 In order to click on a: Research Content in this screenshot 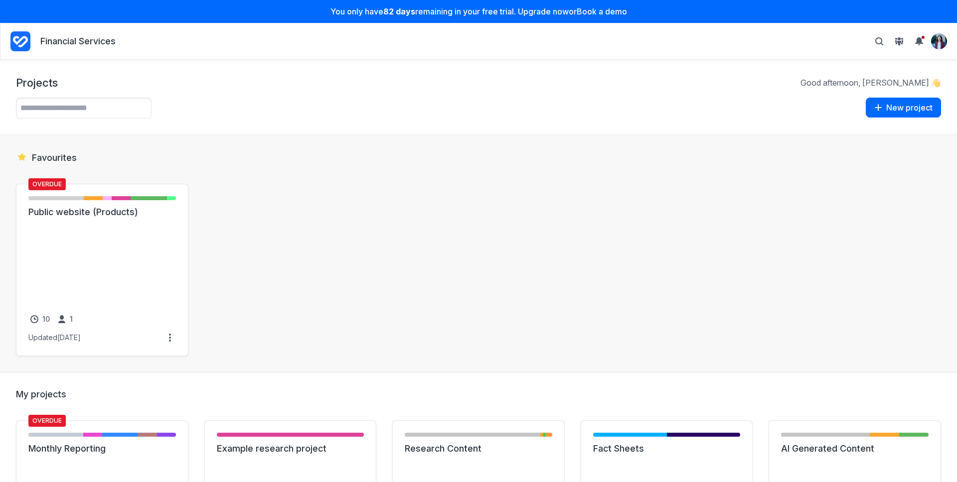, I will do `click(478, 449)`.